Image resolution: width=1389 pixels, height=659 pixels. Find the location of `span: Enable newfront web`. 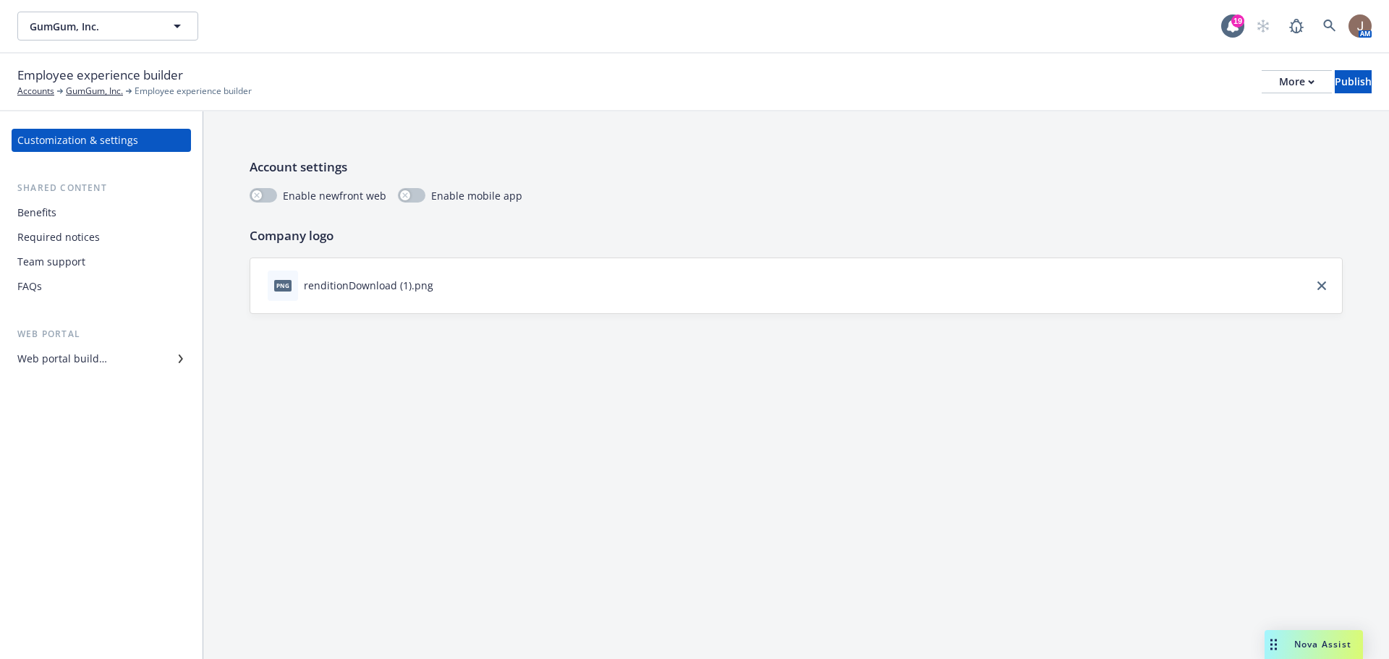

span: Enable newfront web is located at coordinates (334, 195).